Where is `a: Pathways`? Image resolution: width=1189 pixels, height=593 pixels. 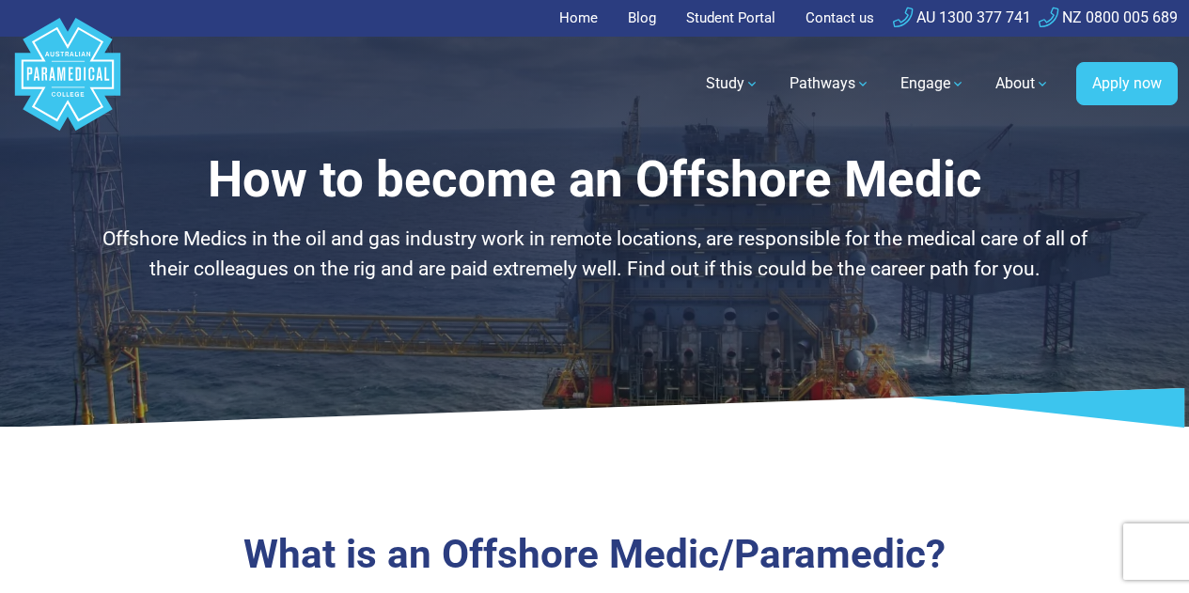 a: Pathways is located at coordinates (830, 84).